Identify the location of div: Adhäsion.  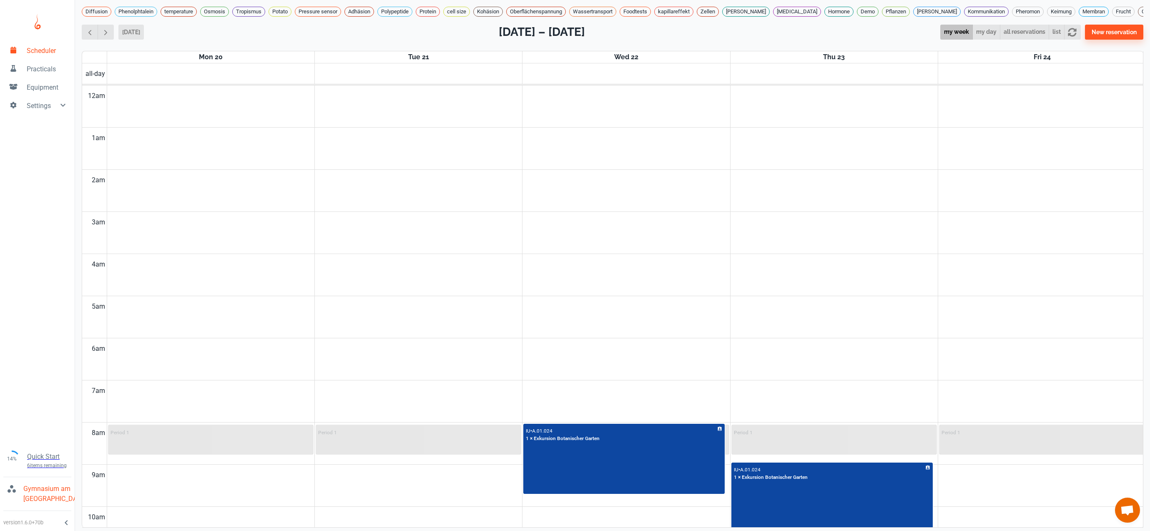
(359, 12).